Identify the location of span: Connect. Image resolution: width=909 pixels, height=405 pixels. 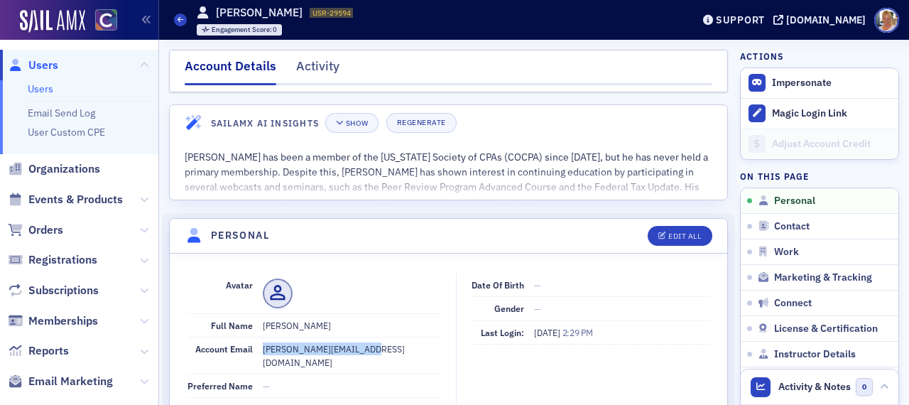
(792, 303).